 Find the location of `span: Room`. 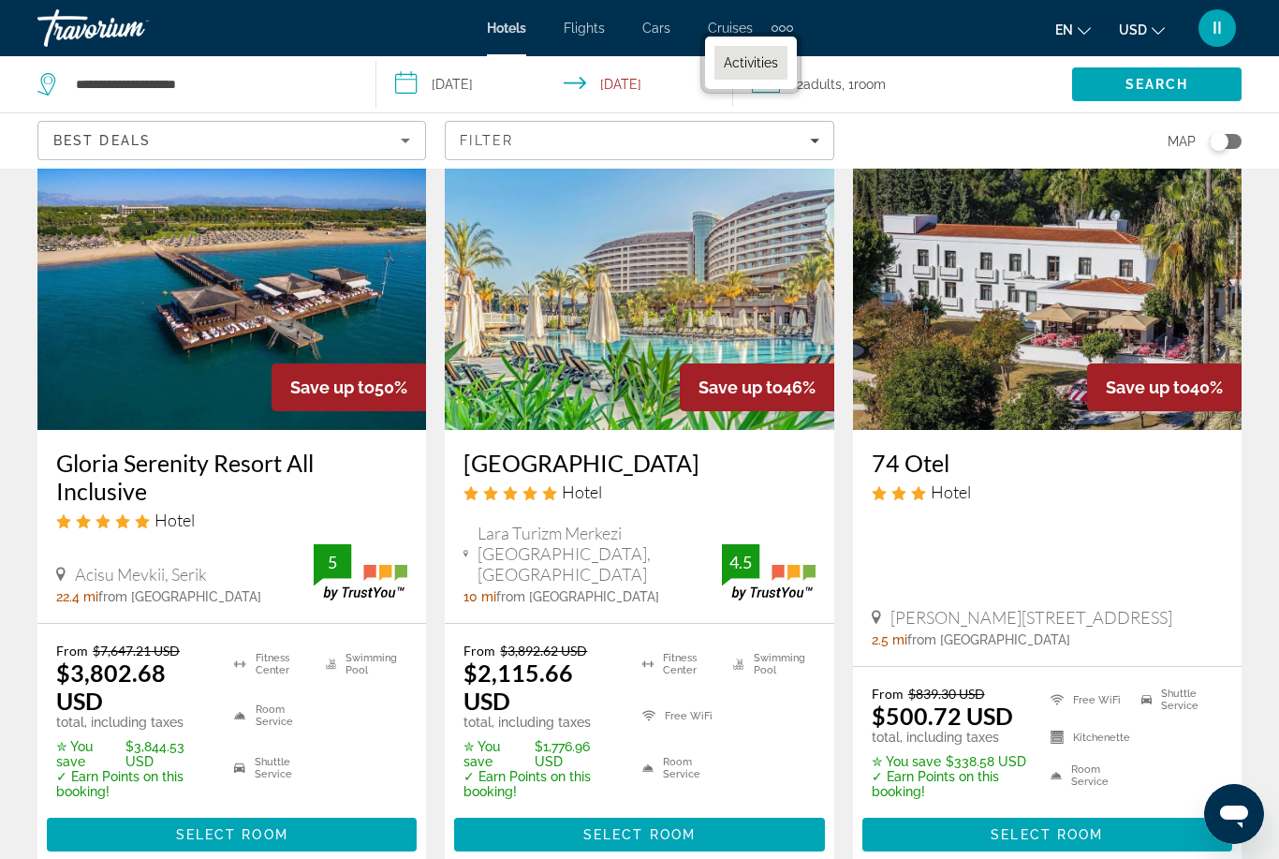

span: Room is located at coordinates (870, 84).